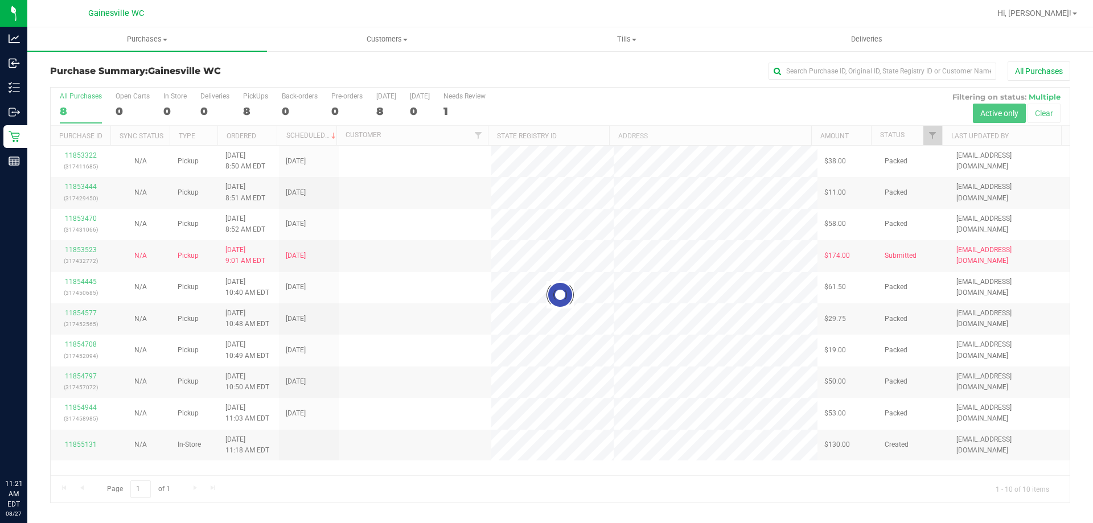 The image size is (1093, 523). I want to click on span: Customers, so click(386, 39).